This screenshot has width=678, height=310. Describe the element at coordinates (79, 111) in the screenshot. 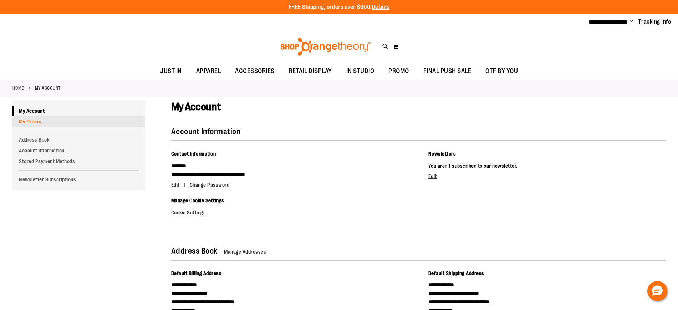

I see `a: My Account` at that location.